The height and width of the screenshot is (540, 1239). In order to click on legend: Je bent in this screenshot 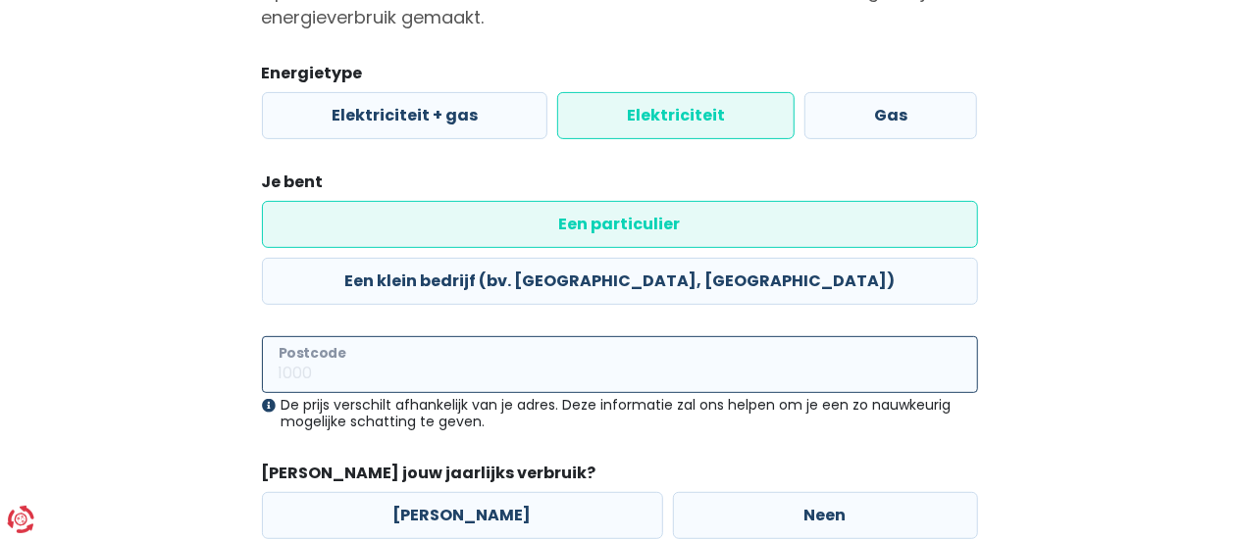, I will do `click(620, 185)`.